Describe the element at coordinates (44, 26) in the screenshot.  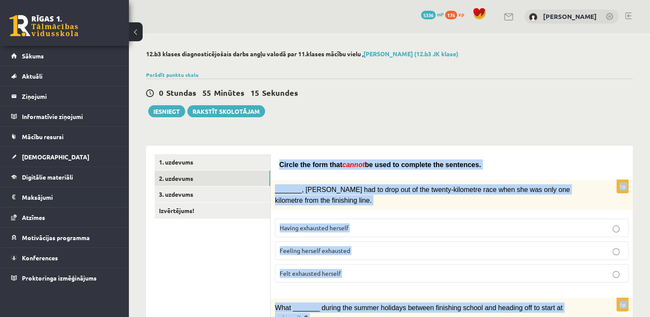
I see `a: Rīgas 1. Tālmācības vidusskola` at that location.